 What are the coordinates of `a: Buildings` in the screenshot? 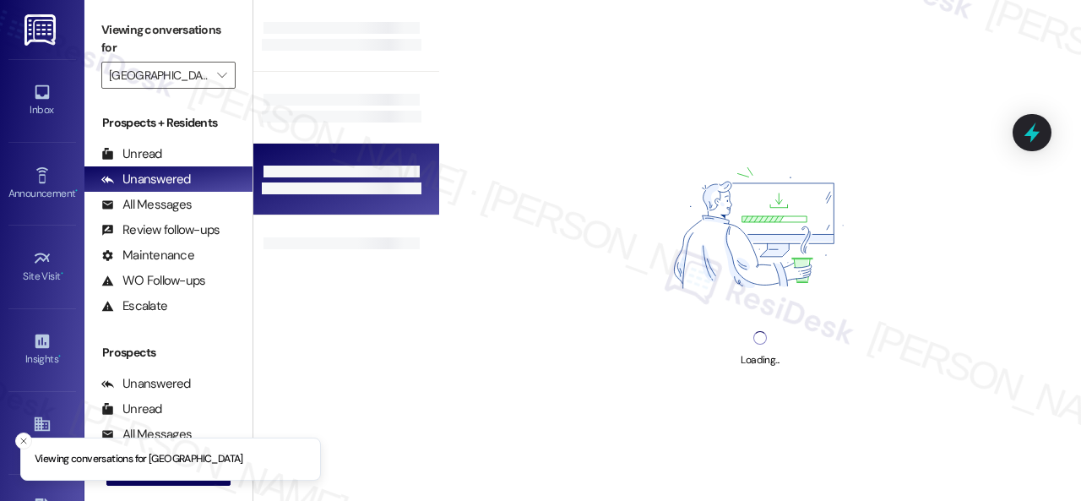 It's located at (42, 432).